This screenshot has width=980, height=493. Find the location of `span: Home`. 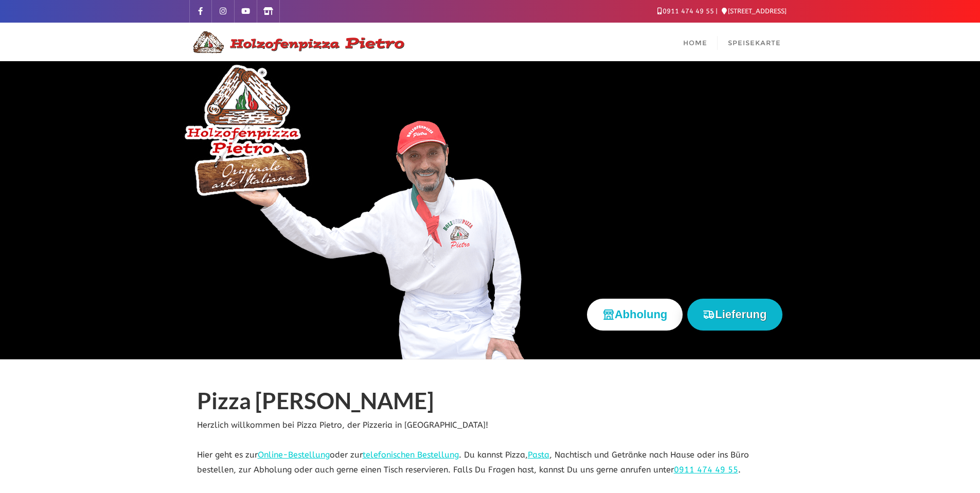

span: Home is located at coordinates (695, 43).